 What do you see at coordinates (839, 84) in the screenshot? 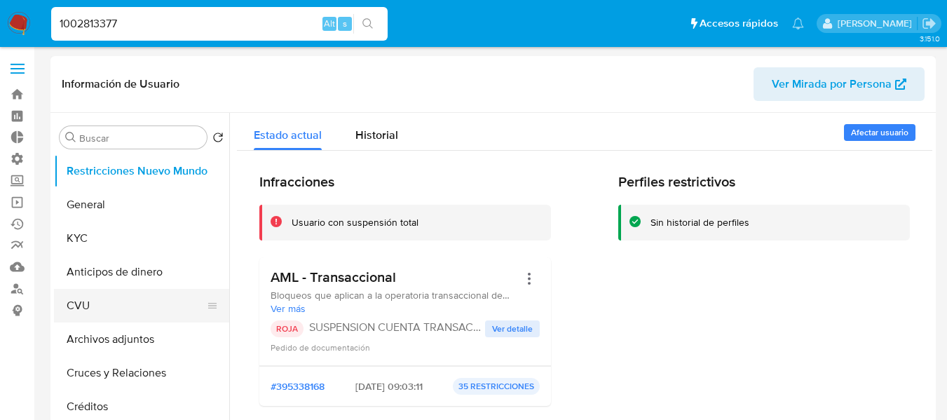
I see `button: Ver Mirada por Persona` at bounding box center [839, 84].